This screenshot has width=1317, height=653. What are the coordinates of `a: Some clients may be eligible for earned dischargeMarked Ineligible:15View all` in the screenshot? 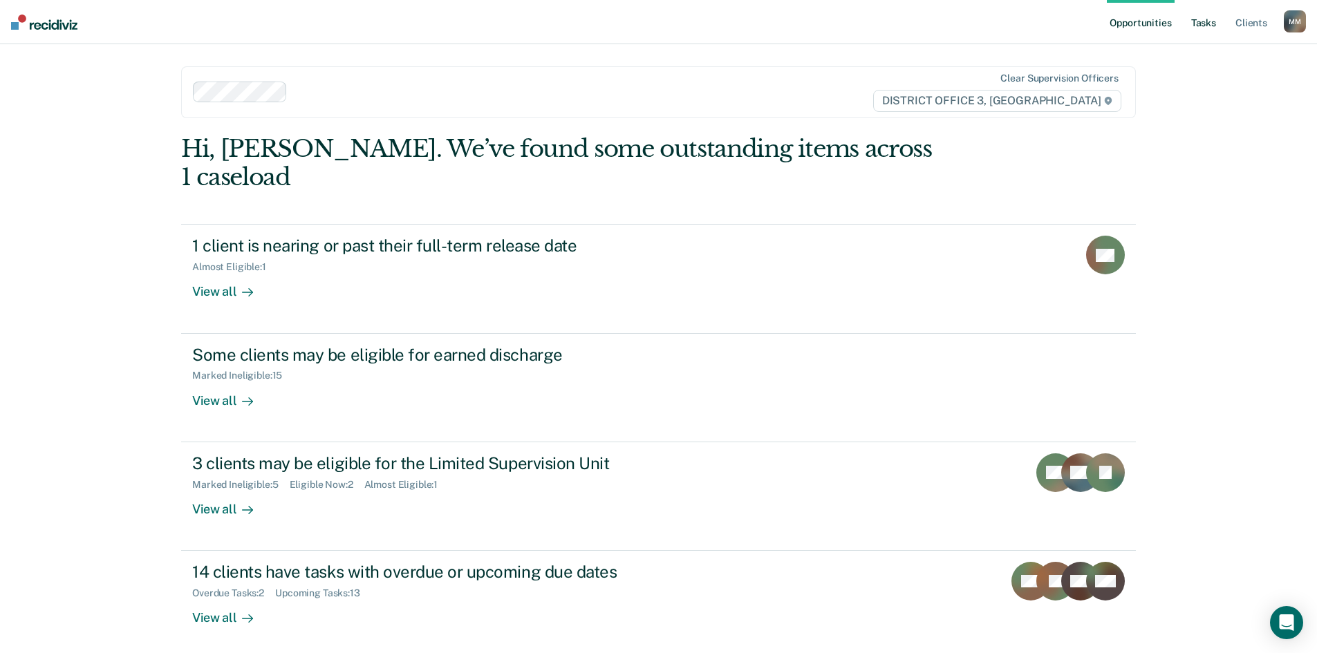 It's located at (658, 388).